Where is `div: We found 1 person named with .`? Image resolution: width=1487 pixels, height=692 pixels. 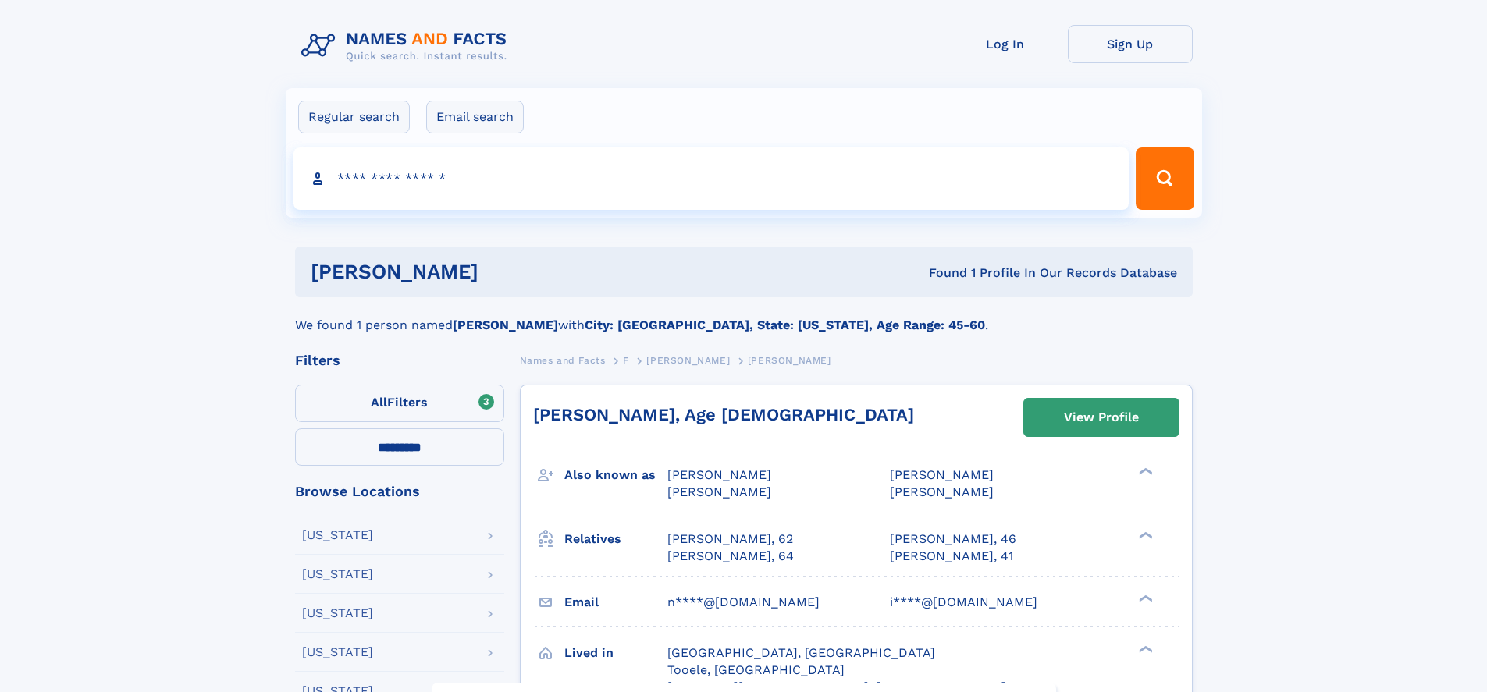
div: We found 1 person named with . is located at coordinates (744, 316).